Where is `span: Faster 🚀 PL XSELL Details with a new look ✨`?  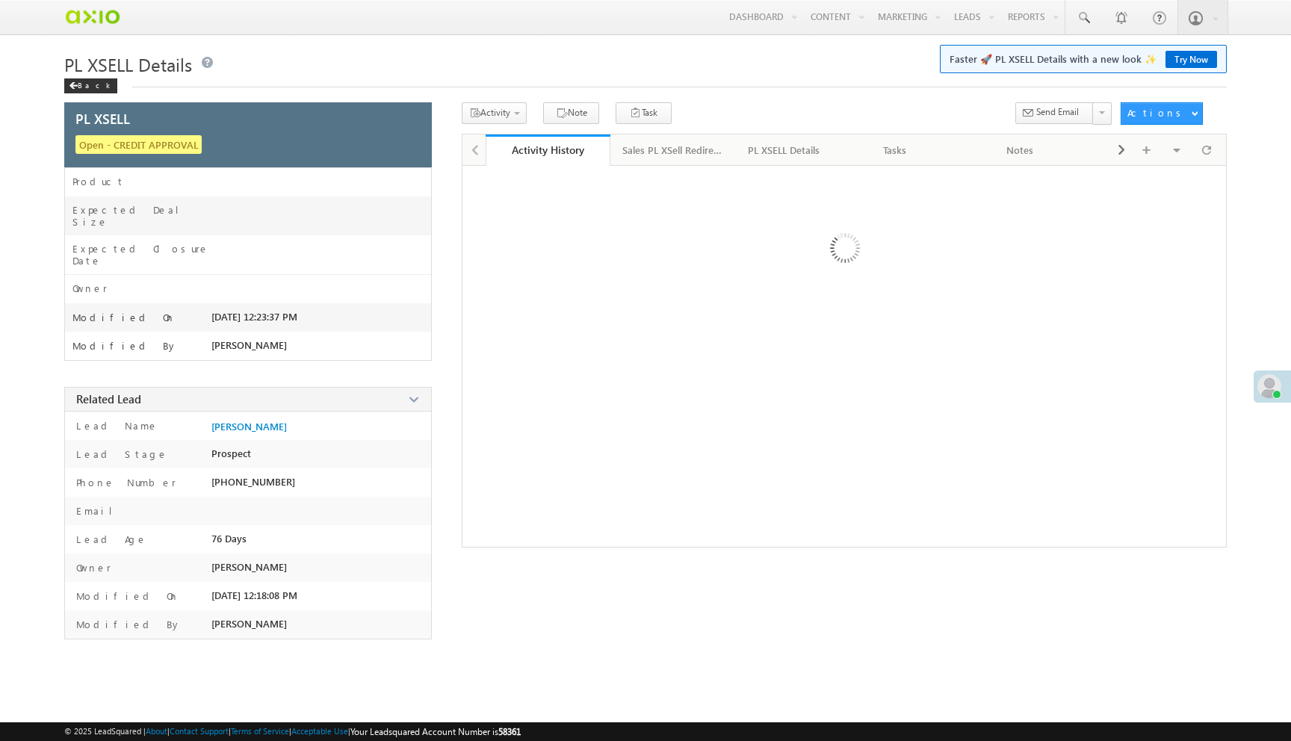 span: Faster 🚀 PL XSELL Details with a new look ✨ is located at coordinates (1083, 59).